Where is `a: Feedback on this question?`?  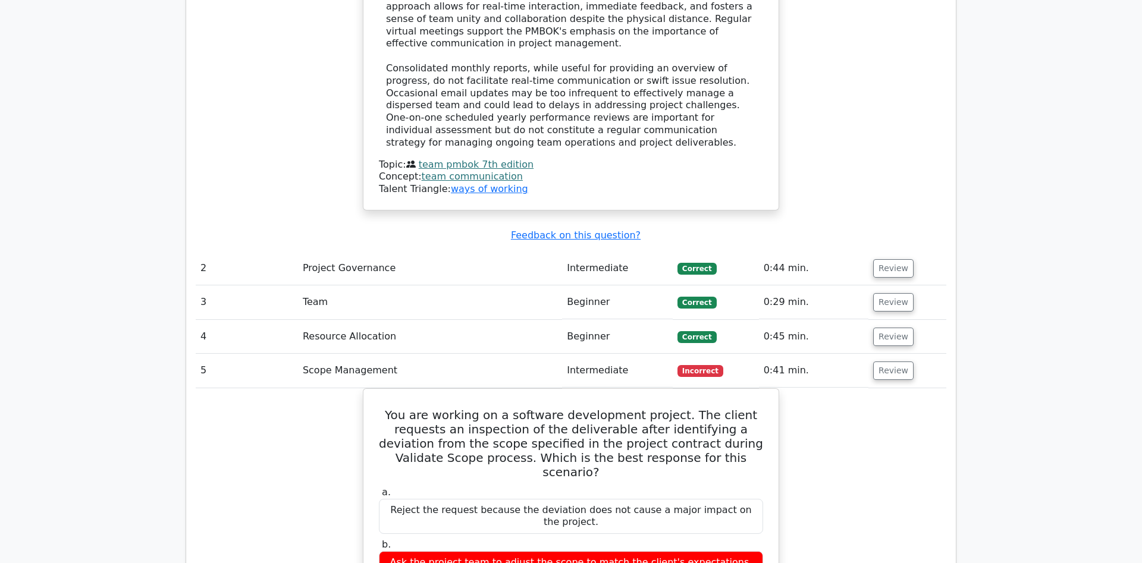 a: Feedback on this question? is located at coordinates (576, 235).